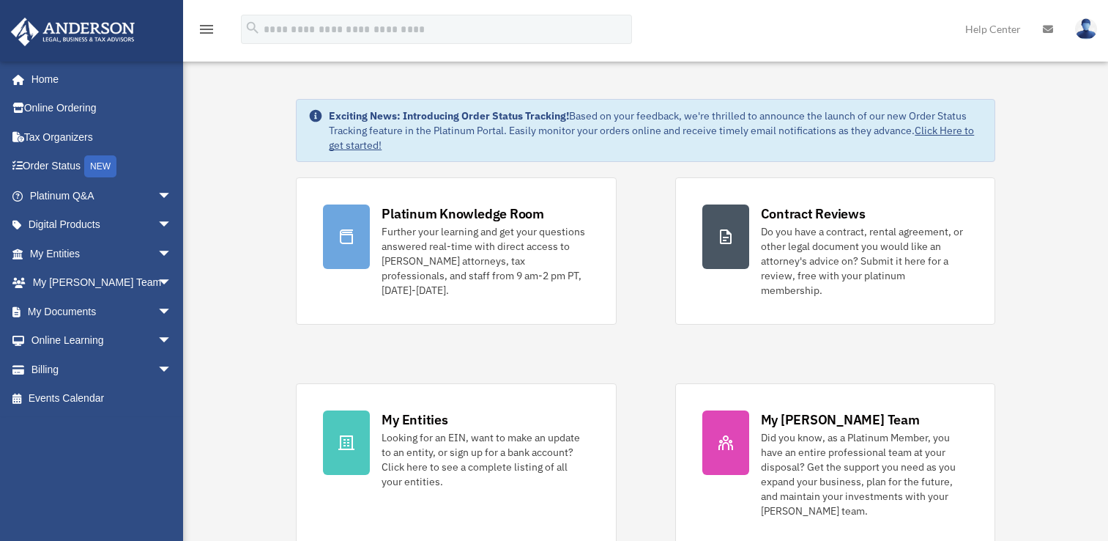  What do you see at coordinates (864, 261) in the screenshot?
I see `div: Do you have a contract, rental agreement, or other legal document you would like an attorney's ad...` at bounding box center [864, 261].